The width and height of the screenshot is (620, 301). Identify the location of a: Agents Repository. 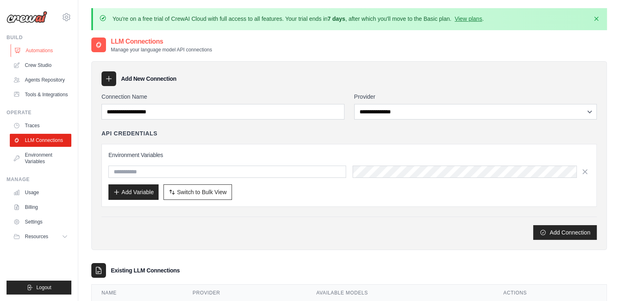
(40, 80).